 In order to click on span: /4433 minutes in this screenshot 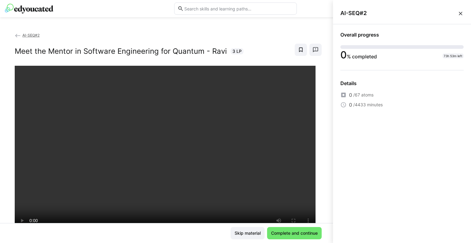, I will do `click(368, 105)`.